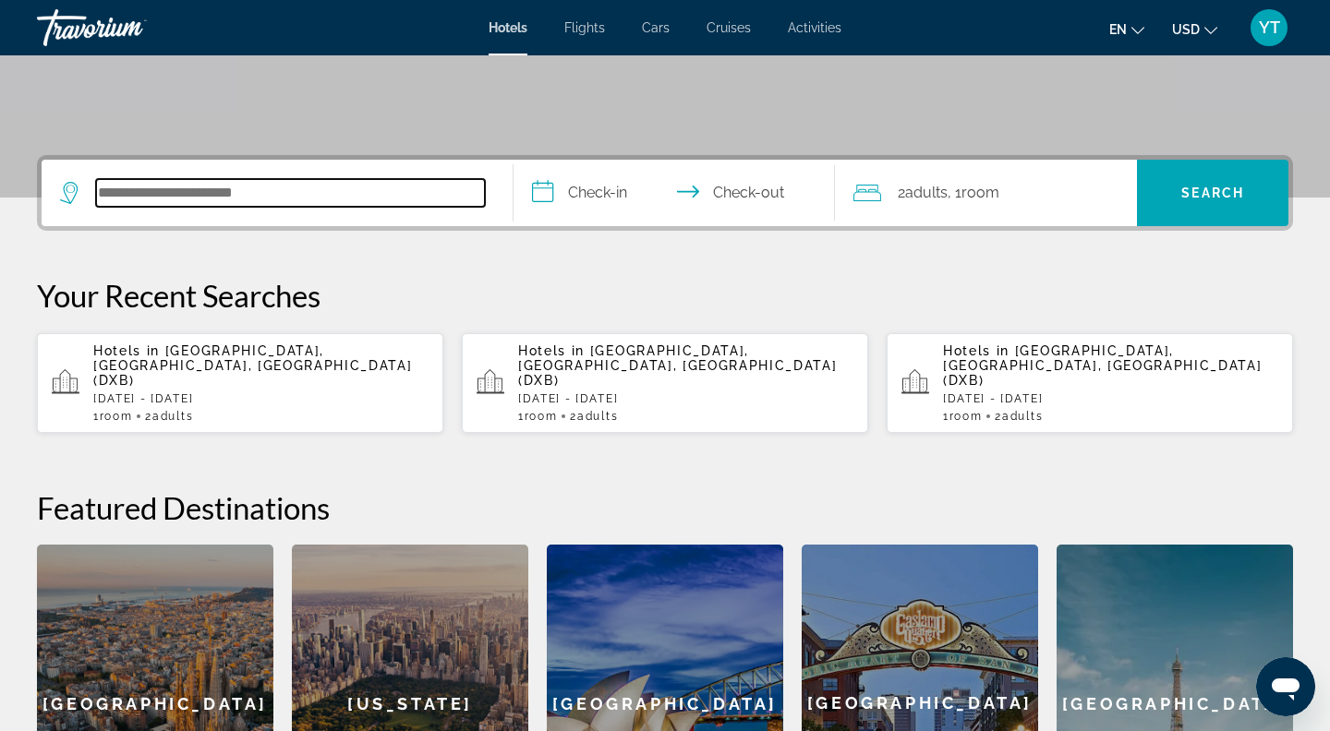 The image size is (1330, 731). What do you see at coordinates (1194, 29) in the screenshot?
I see `button: Change currency` at bounding box center [1194, 29].